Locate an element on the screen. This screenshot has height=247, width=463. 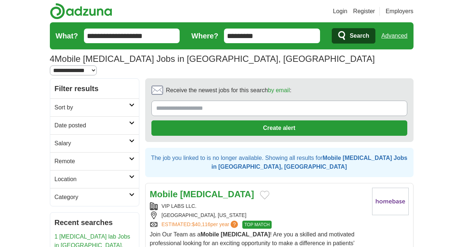
a: Salary is located at coordinates (95, 143).